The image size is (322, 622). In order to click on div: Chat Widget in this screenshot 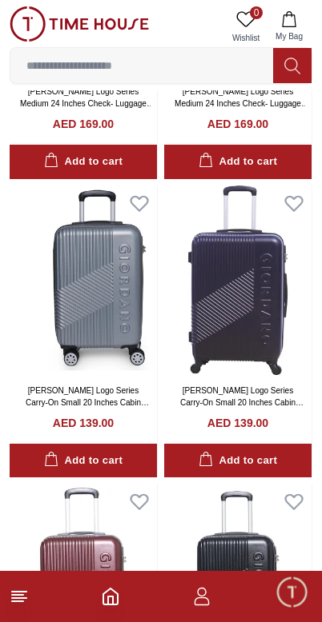, I will do `click(292, 593)`.